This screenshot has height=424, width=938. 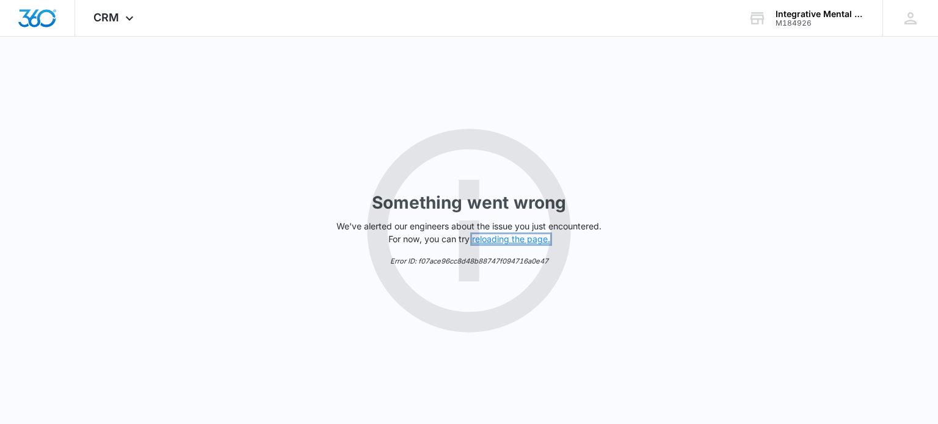 What do you see at coordinates (820, 23) in the screenshot?
I see `div: account id` at bounding box center [820, 23].